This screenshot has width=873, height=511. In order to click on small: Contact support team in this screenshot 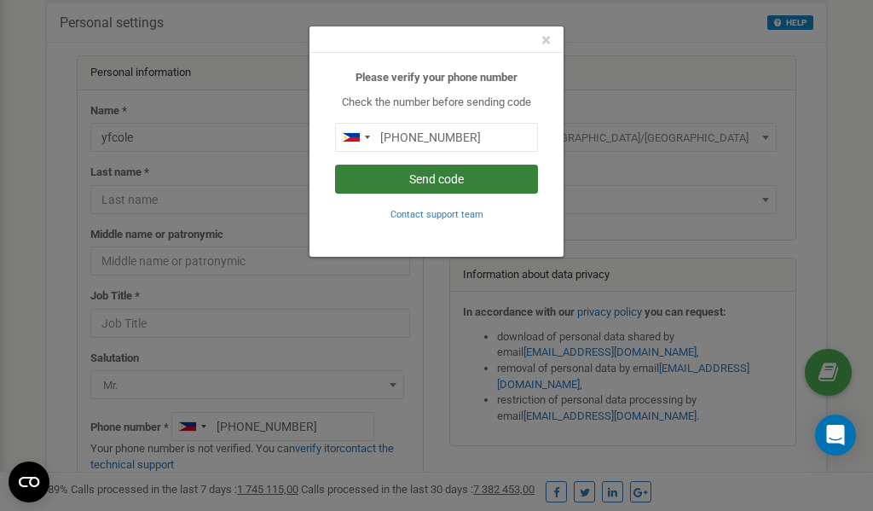, I will do `click(436, 214)`.